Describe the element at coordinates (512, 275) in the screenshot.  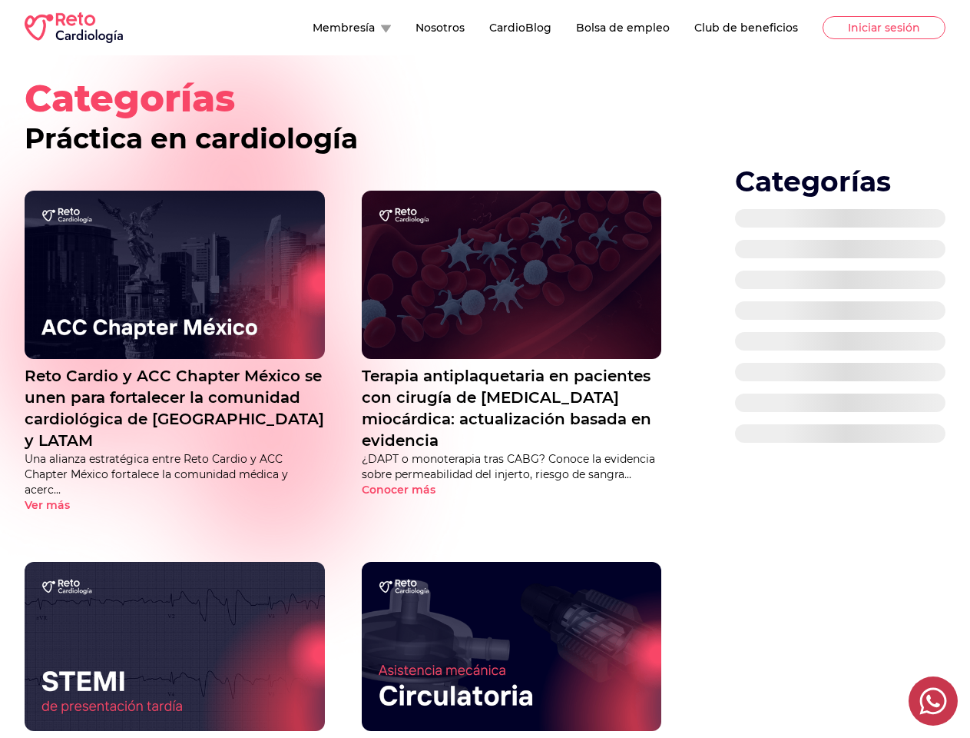
I see `img: Terapia antiplaquetaria en pacientes con cirugía de revascularización miocárdica: actualización b...` at that location.